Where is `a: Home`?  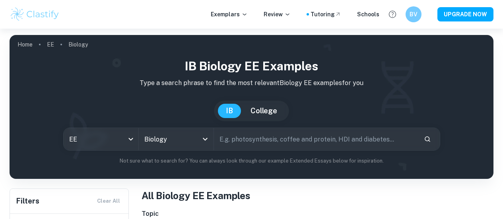
a: Home is located at coordinates (25, 44).